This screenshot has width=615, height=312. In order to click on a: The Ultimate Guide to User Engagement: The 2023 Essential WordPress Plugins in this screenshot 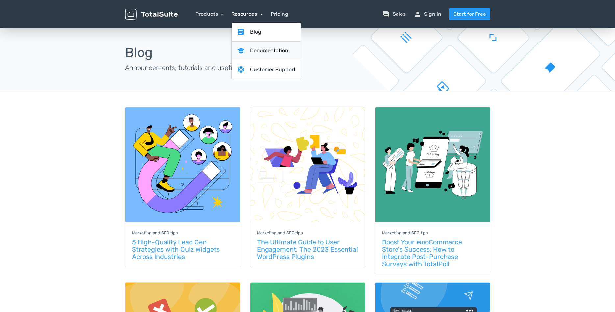, I will do `click(307, 249)`.